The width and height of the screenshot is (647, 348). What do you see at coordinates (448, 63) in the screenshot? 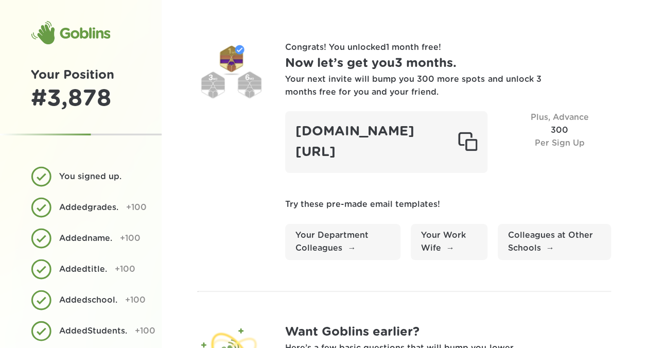
I see `h1: Now let’s get you 3 months .` at bounding box center [448, 63].